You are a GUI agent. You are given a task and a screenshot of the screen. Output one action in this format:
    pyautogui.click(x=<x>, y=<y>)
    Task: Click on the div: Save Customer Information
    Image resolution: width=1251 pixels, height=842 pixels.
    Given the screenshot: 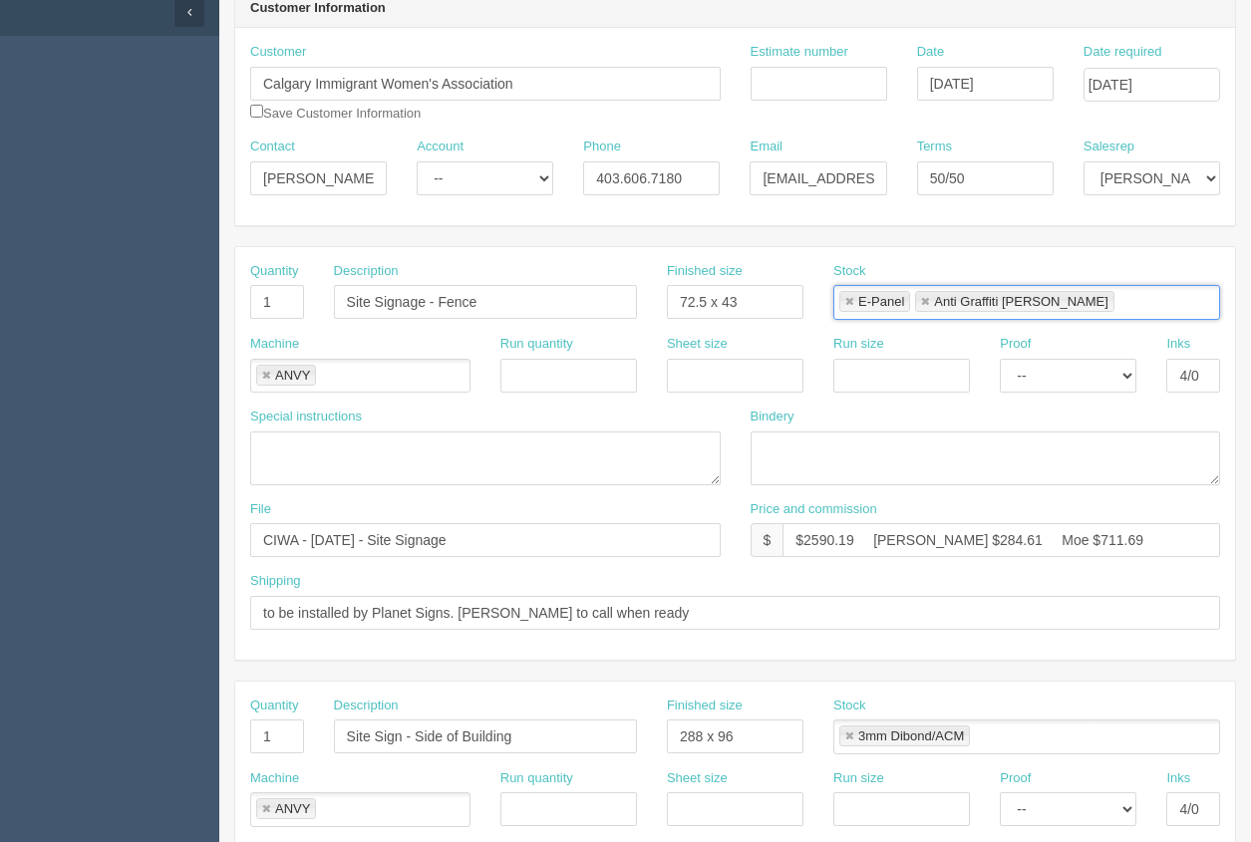 What is the action you would take?
    pyautogui.click(x=485, y=83)
    